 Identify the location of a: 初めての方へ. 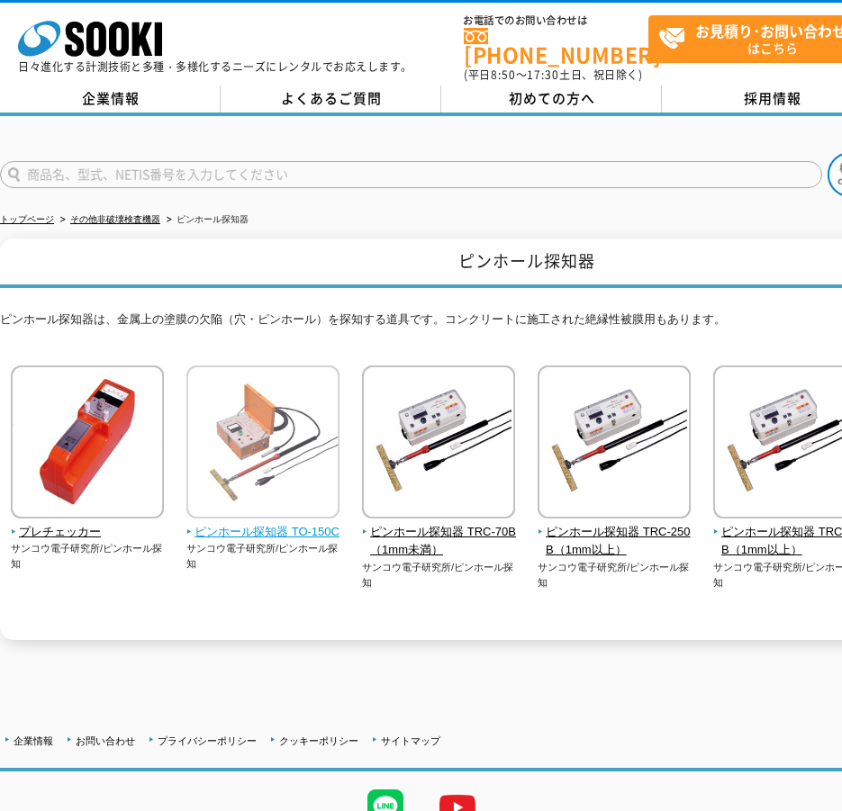
(551, 99).